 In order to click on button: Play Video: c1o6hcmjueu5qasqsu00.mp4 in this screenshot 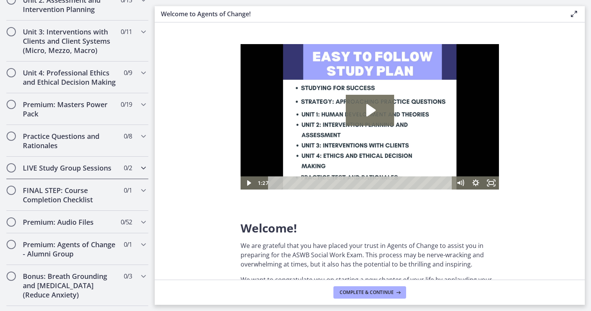, I will do `click(129, 66)`.